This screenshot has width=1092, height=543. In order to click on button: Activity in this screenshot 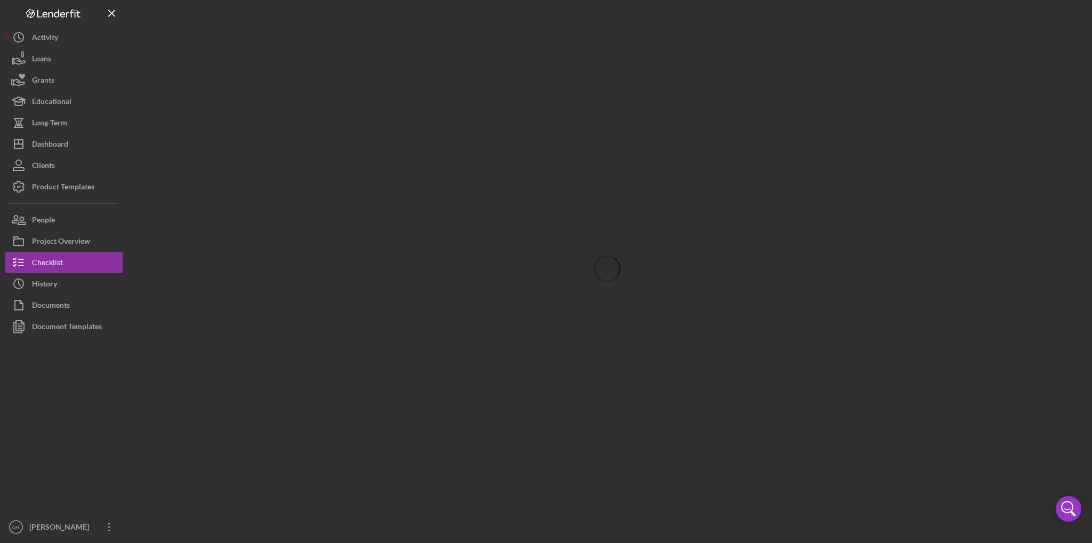, I will do `click(64, 37)`.